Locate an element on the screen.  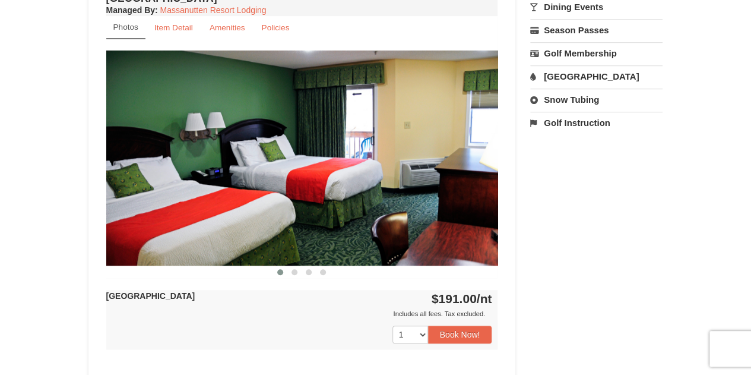
a: Massanutten Resort Lodging is located at coordinates (213, 10).